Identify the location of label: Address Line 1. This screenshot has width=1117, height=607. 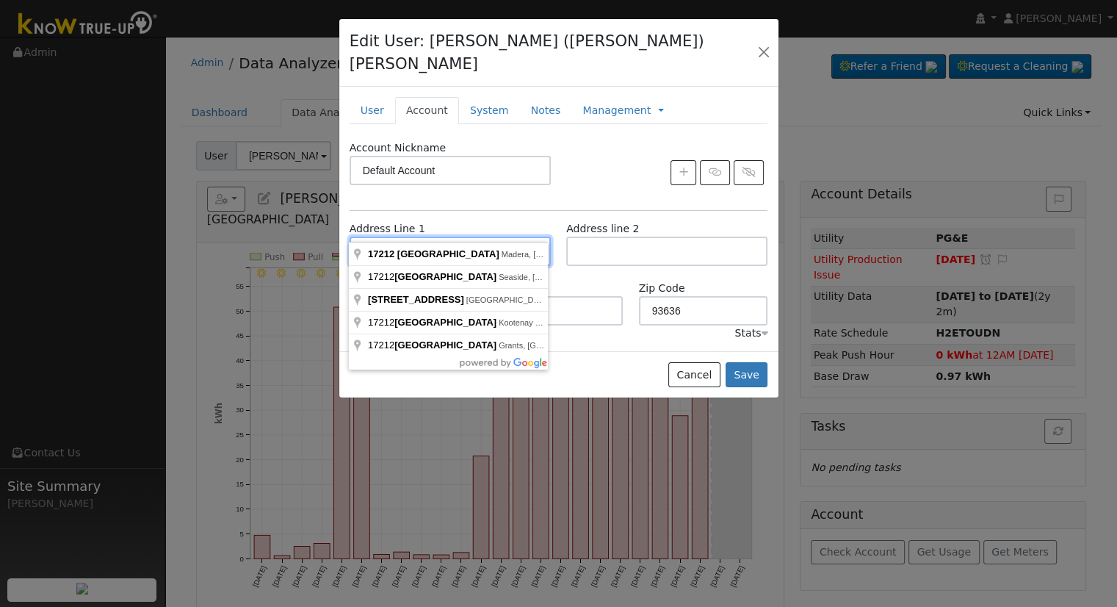
(387, 228).